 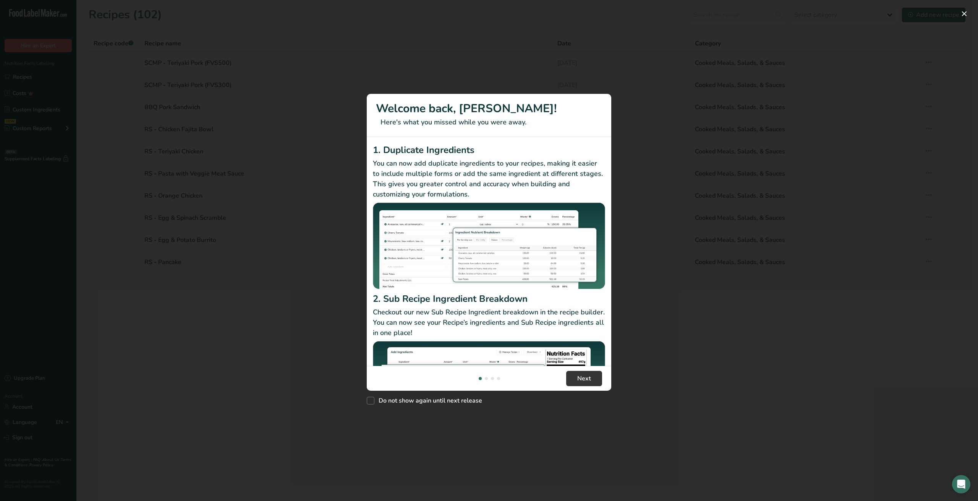 I want to click on span: Do not show again until next release, so click(x=428, y=401).